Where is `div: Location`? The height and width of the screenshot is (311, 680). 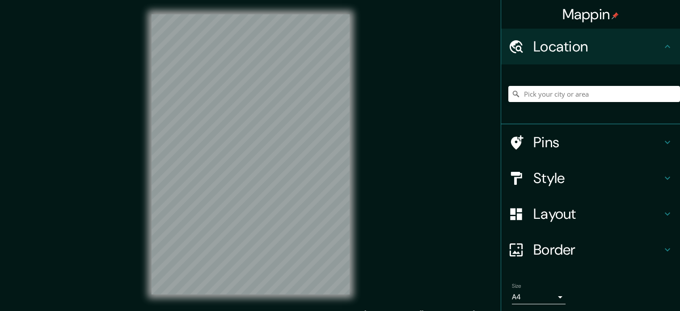
div: Location is located at coordinates (591, 46).